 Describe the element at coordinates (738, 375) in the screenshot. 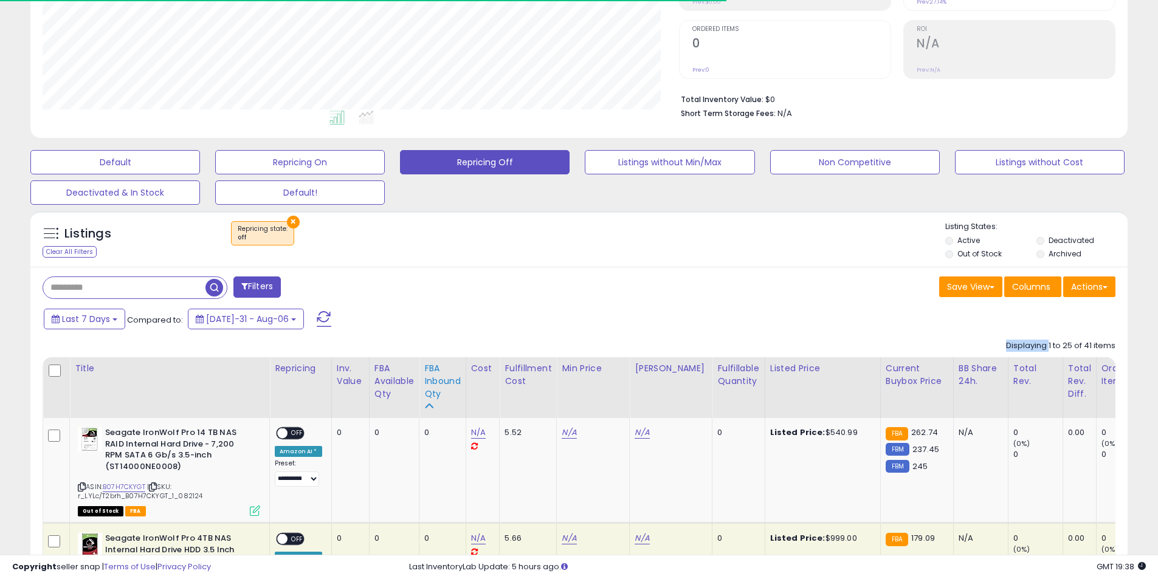

I see `div: Fulfillable Quantity` at that location.